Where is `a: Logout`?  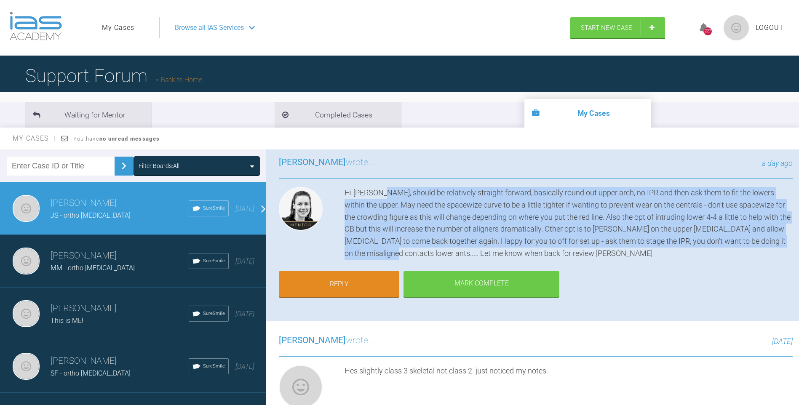
a: Logout is located at coordinates (770, 28).